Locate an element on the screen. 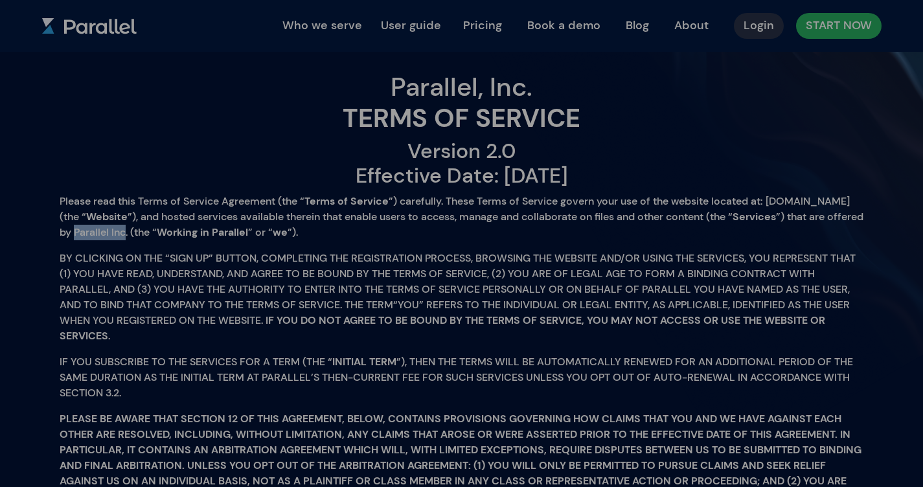 Image resolution: width=923 pixels, height=487 pixels. button: User guide is located at coordinates (411, 26).